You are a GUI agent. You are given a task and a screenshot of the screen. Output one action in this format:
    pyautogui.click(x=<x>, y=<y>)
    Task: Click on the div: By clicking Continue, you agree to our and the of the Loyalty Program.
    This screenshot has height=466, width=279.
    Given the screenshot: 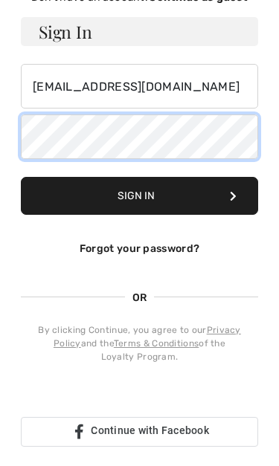 What is the action you would take?
    pyautogui.click(x=139, y=350)
    